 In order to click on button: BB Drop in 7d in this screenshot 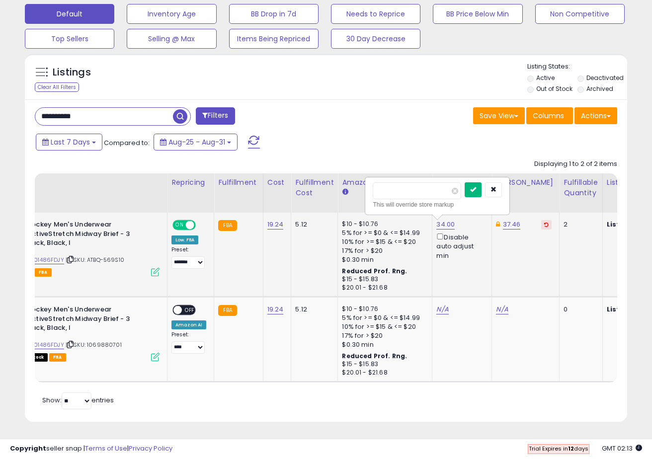, I will do `click(274, 14)`.